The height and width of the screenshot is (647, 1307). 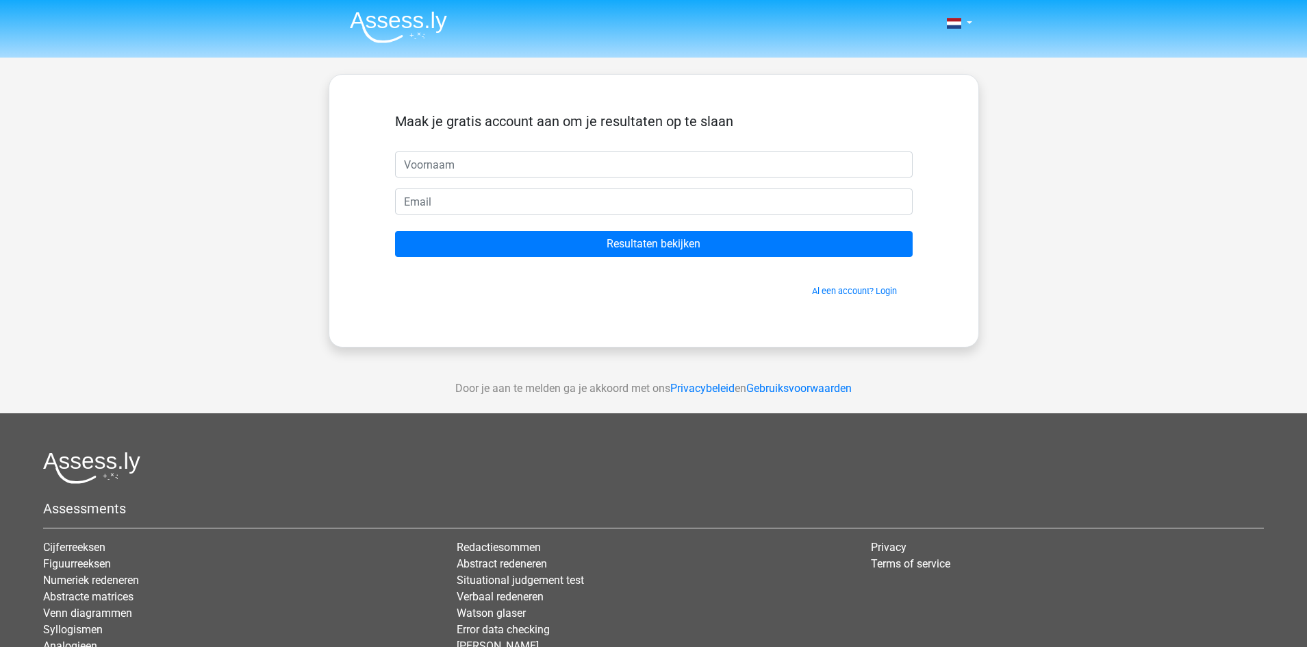 I want to click on a: Terms of service, so click(x=911, y=563).